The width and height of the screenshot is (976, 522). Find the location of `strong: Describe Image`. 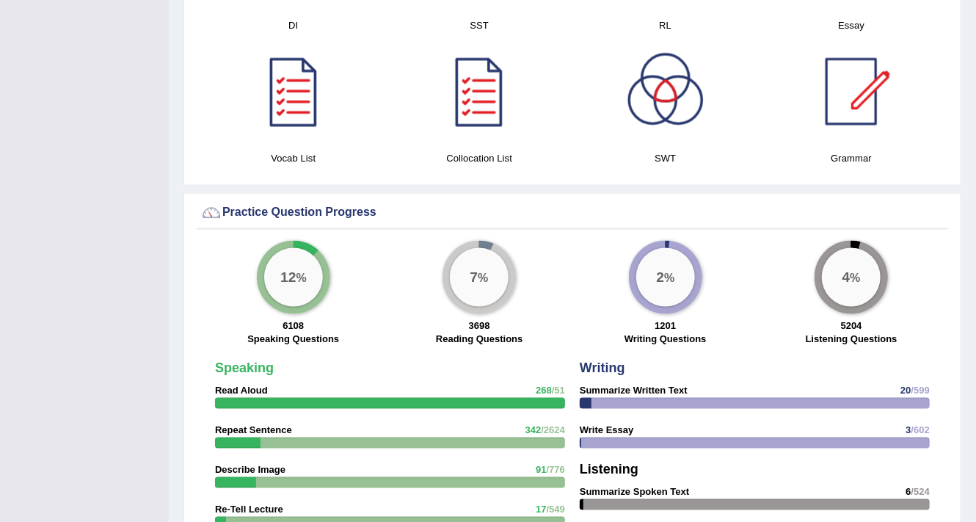

strong: Describe Image is located at coordinates (250, 470).